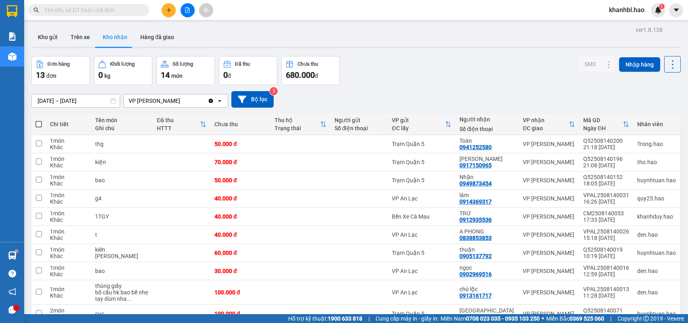 This screenshot has width=688, height=323. I want to click on button: Nhập hàng, so click(640, 65).